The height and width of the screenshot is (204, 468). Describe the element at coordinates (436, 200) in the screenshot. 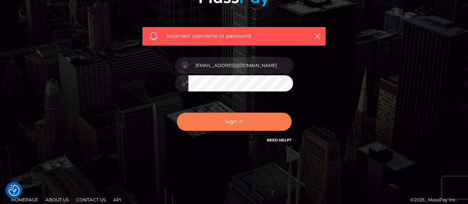

I see `div: © 2025 , MassPay Inc.` at that location.